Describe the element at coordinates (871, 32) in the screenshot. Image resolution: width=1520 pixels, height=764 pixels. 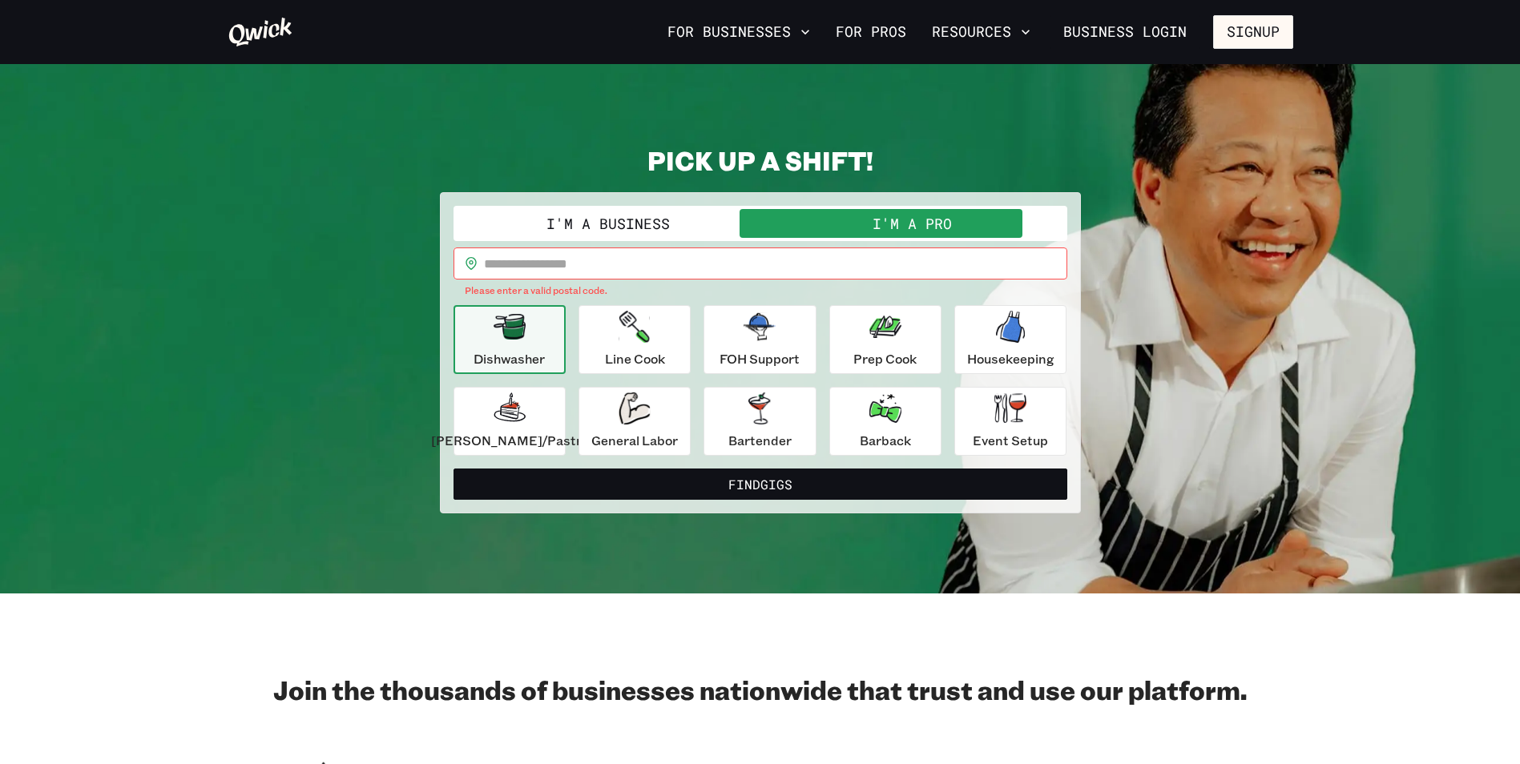
I see `a: For Pros` at that location.